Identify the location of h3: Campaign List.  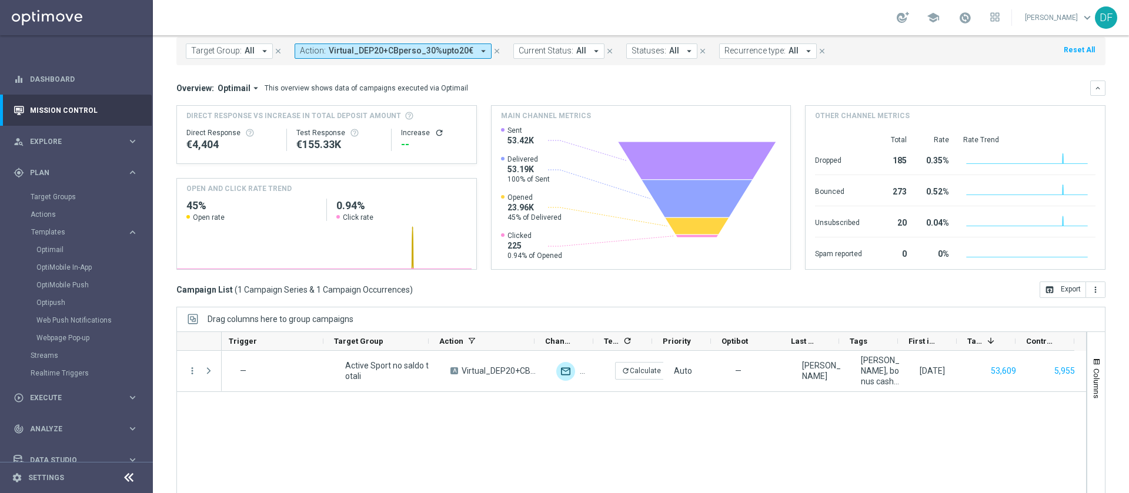
(295, 290).